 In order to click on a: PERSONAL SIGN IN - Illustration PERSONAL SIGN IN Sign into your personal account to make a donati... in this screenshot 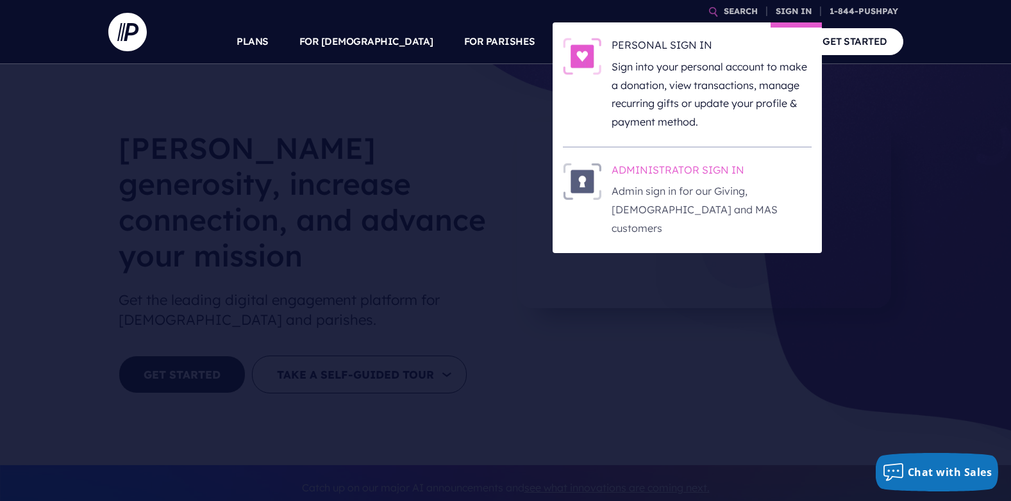, I will do `click(687, 85)`.